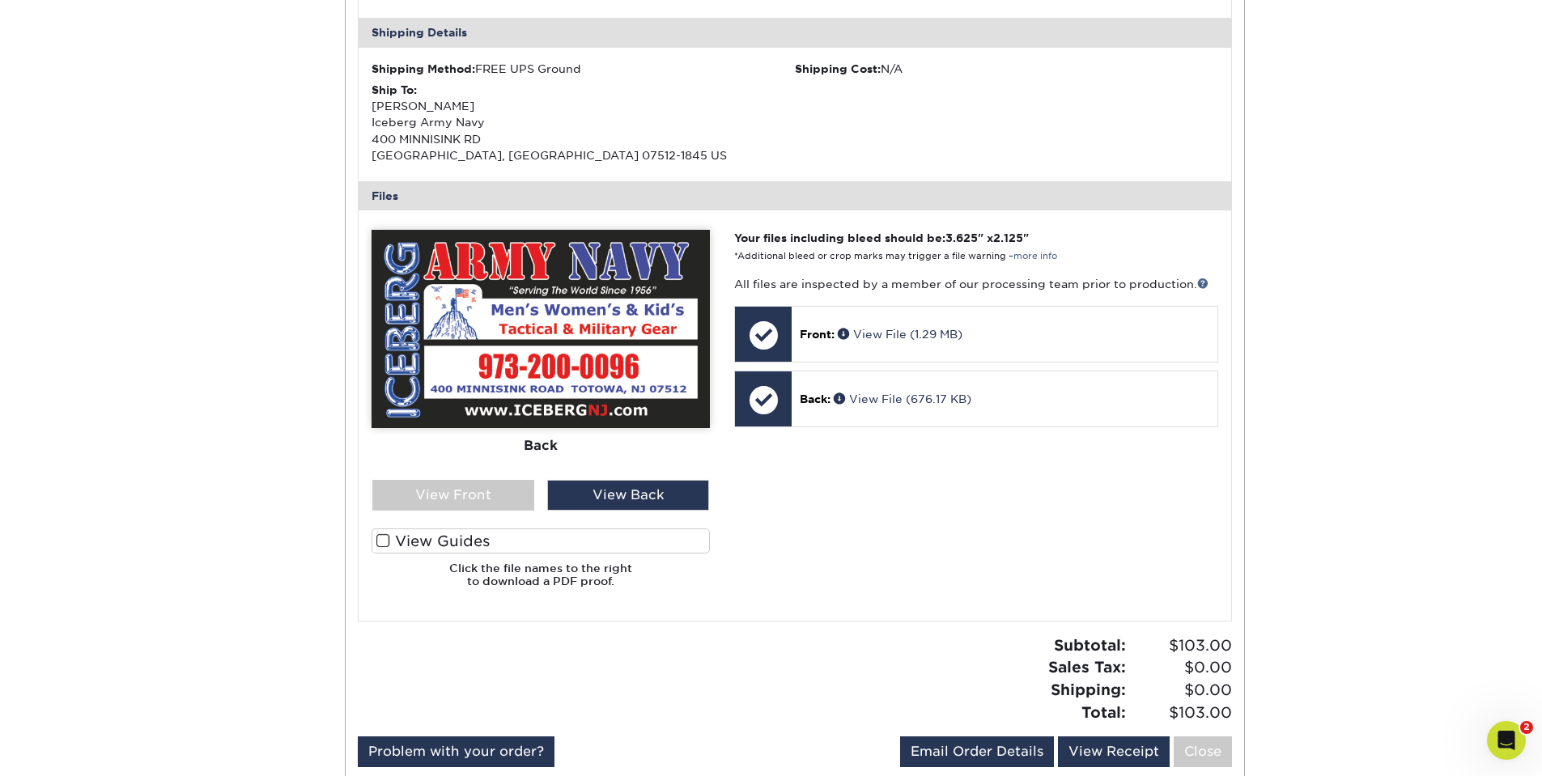  What do you see at coordinates (962, 238) in the screenshot?
I see `span: 3.625` at bounding box center [962, 238].